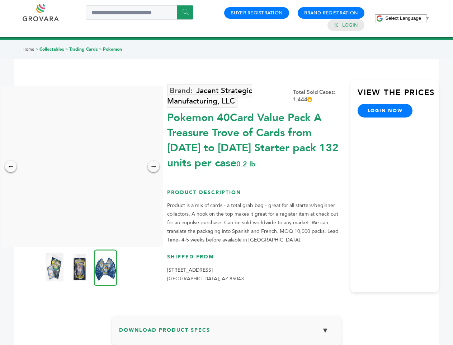 This screenshot has width=453, height=345. I want to click on h3: Download Product Specs, so click(227, 333).